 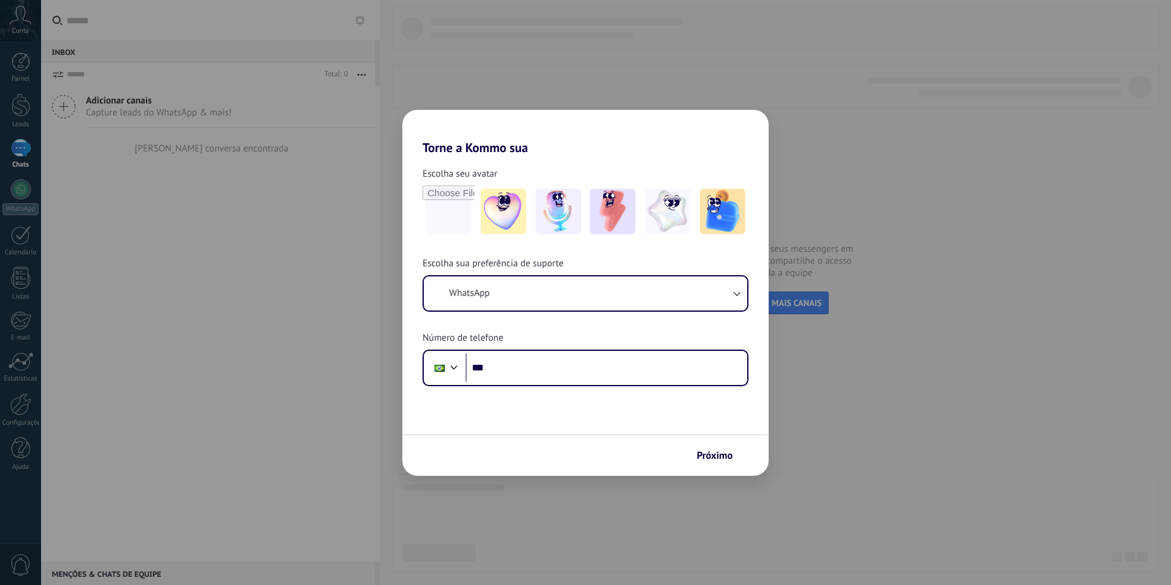 I want to click on img: -1.jpeg, so click(x=503, y=212).